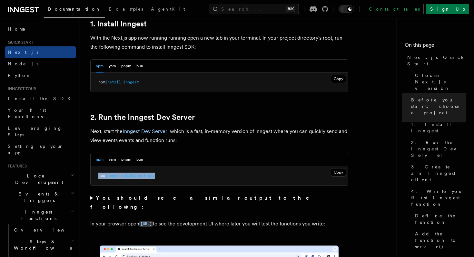 The height and width of the screenshot is (257, 474). What do you see at coordinates (438, 106) in the screenshot?
I see `span: Before you start: choose a project` at bounding box center [438, 106].